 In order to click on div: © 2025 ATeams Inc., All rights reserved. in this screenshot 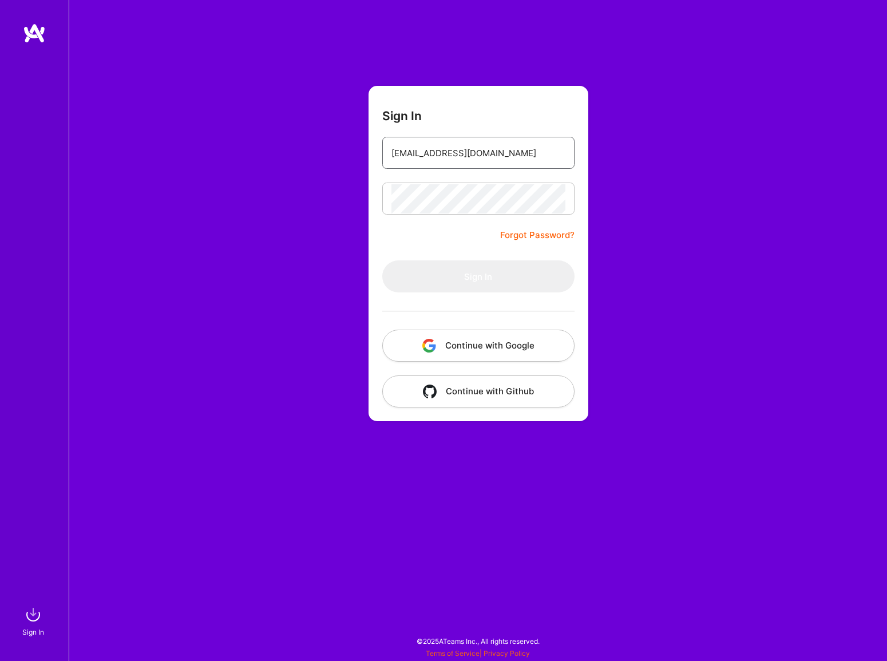, I will do `click(478, 641)`.